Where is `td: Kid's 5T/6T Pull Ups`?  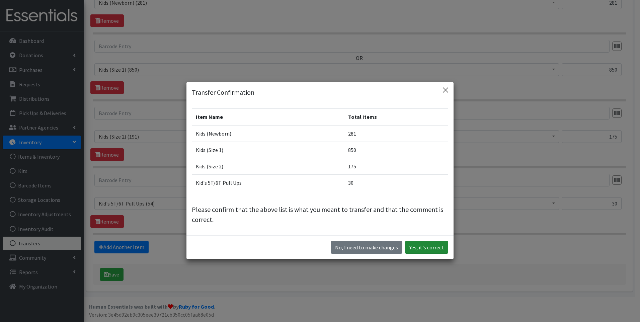 td: Kid's 5T/6T Pull Ups is located at coordinates (268, 182).